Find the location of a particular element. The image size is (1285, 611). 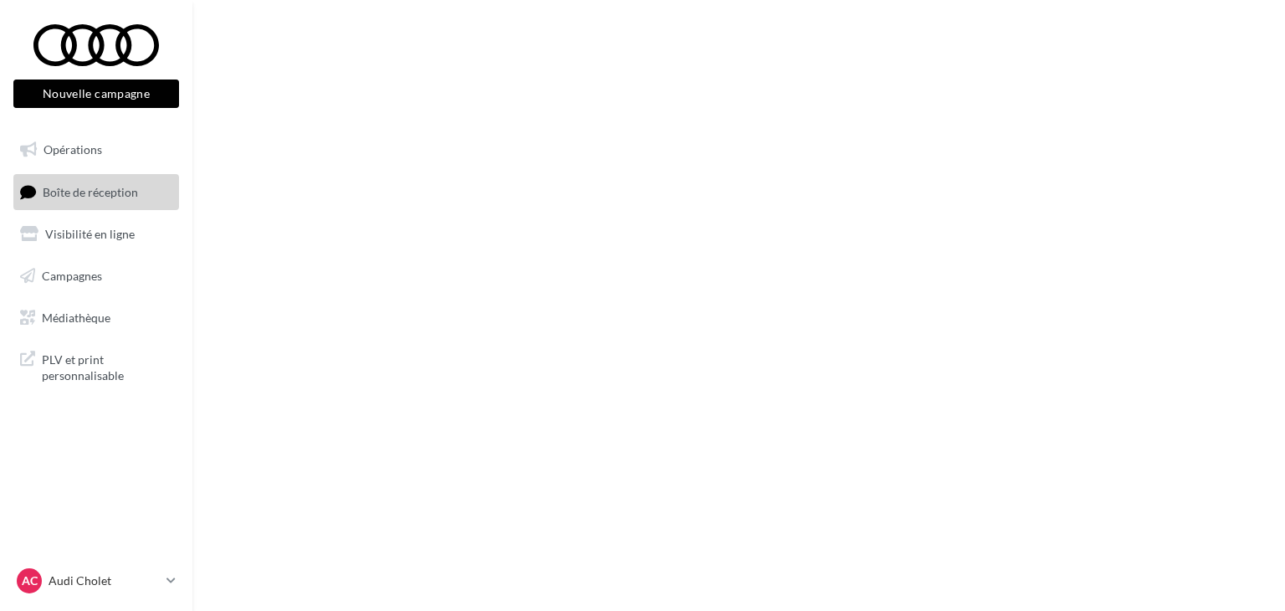

span: Opérations is located at coordinates (73, 149).